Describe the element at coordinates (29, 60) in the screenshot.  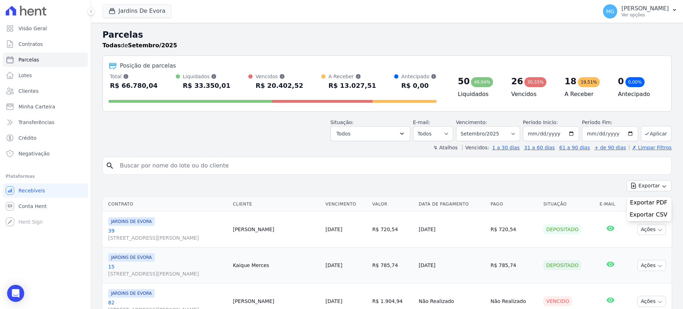
I see `span: Parcelas` at that location.